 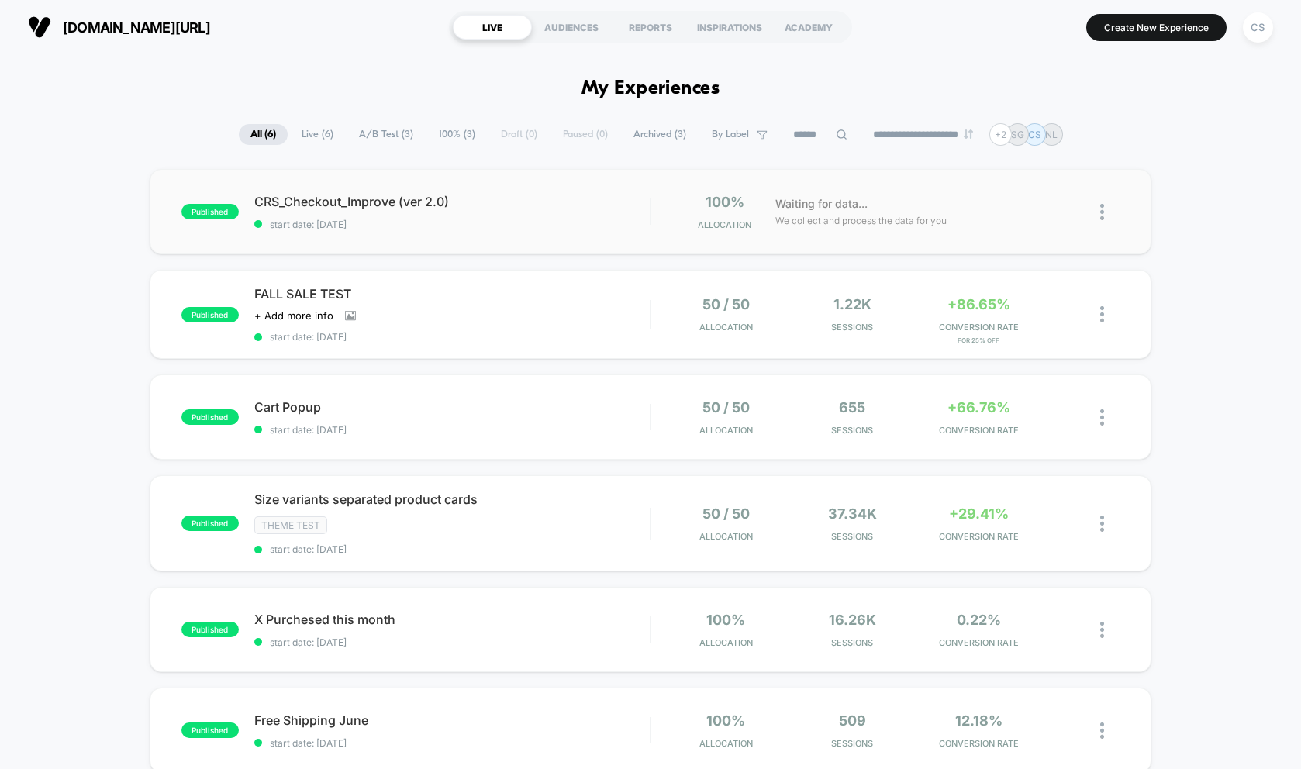 I want to click on div: + 2, so click(x=1000, y=134).